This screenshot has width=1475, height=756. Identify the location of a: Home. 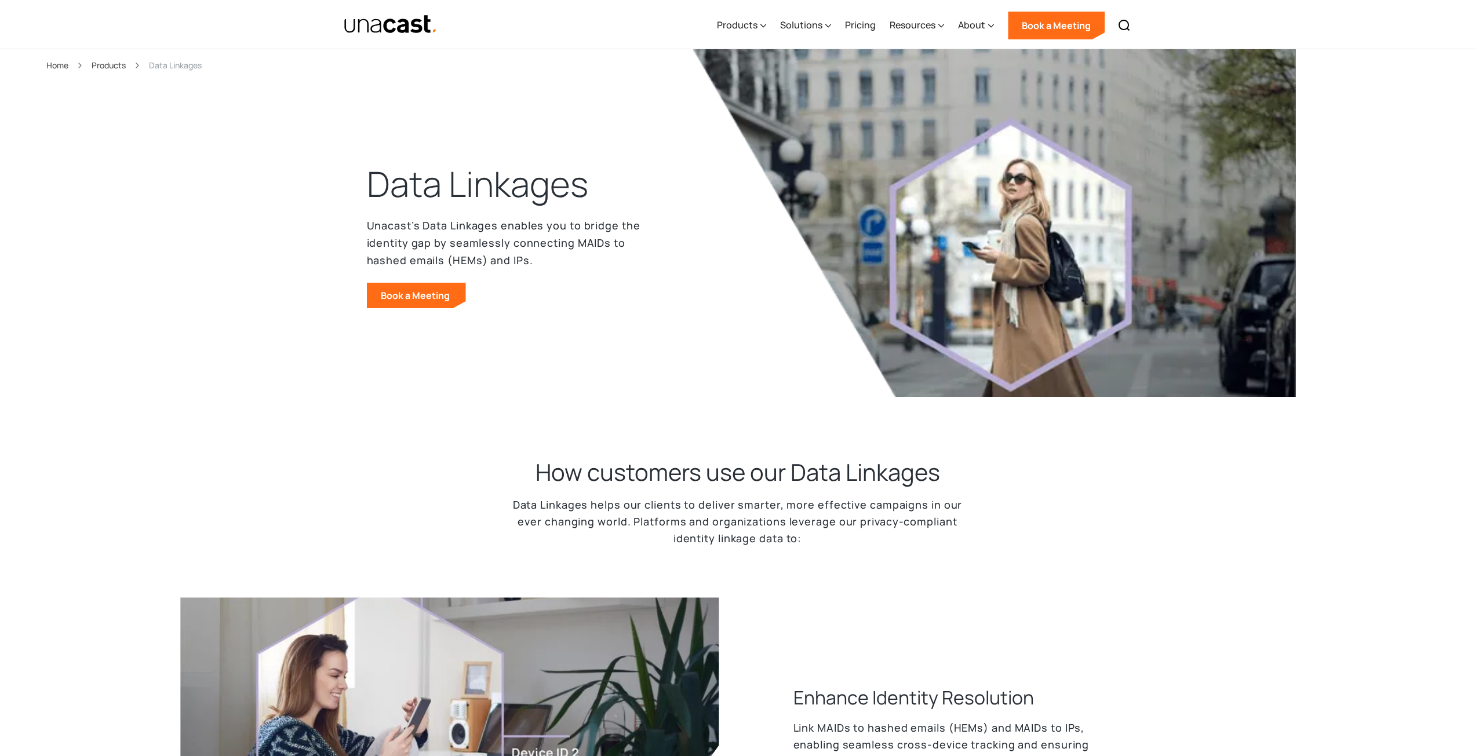
(57, 65).